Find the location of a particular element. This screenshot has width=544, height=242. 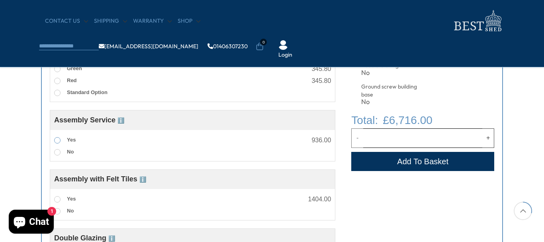

span: £6,716.00 is located at coordinates (407, 120).